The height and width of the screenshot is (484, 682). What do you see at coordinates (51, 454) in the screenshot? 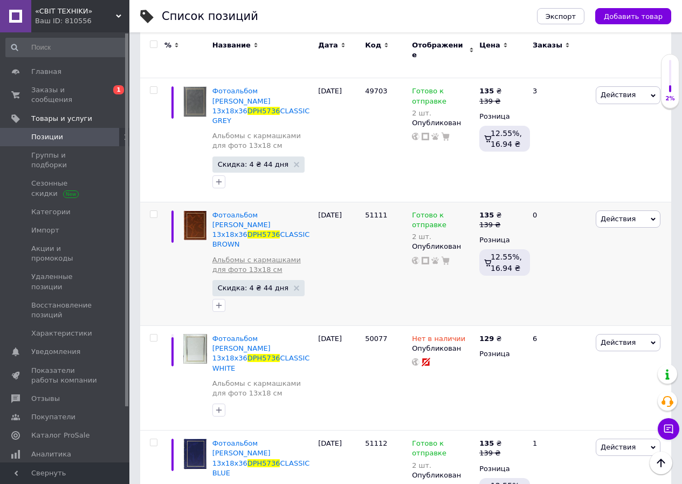
I see `span: Аналитика` at bounding box center [51, 454].